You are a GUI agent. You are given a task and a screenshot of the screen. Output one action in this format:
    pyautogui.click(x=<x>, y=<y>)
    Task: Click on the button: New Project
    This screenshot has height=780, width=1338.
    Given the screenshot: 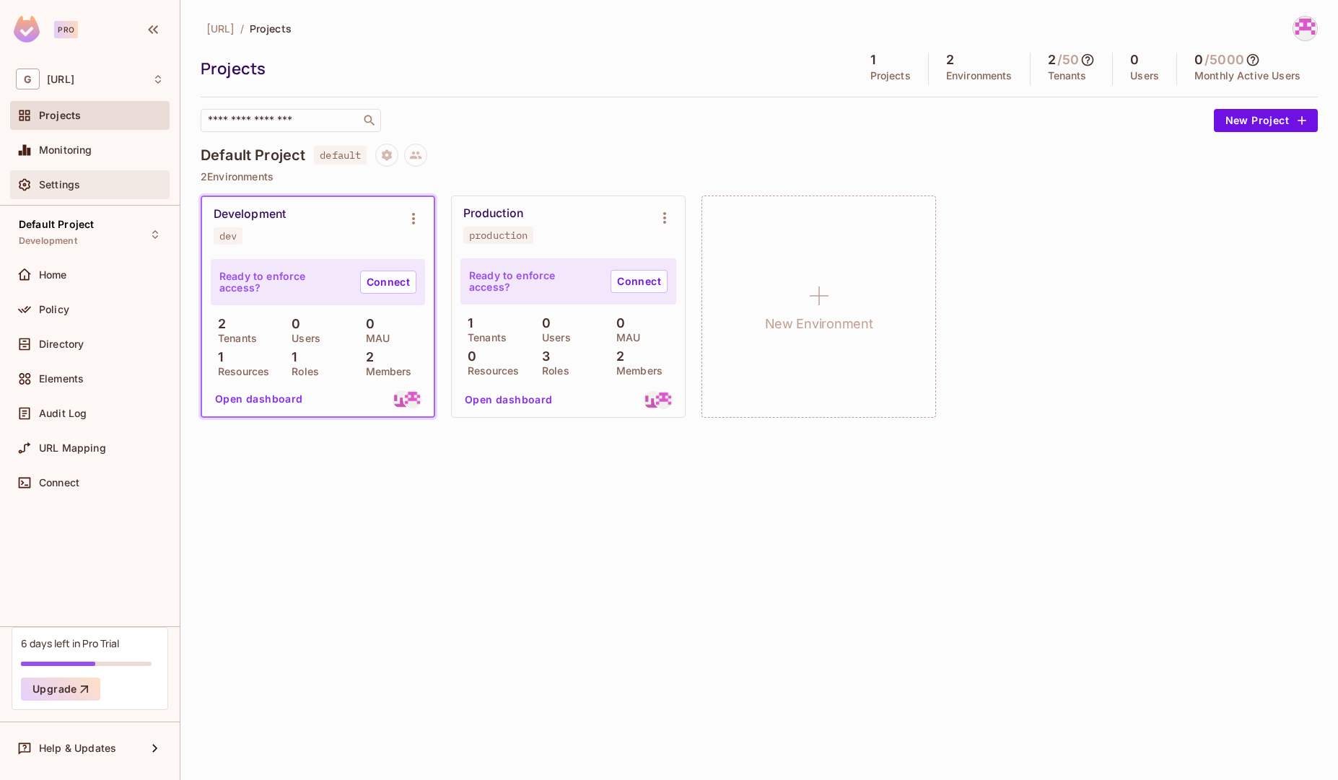 What is the action you would take?
    pyautogui.click(x=1266, y=121)
    